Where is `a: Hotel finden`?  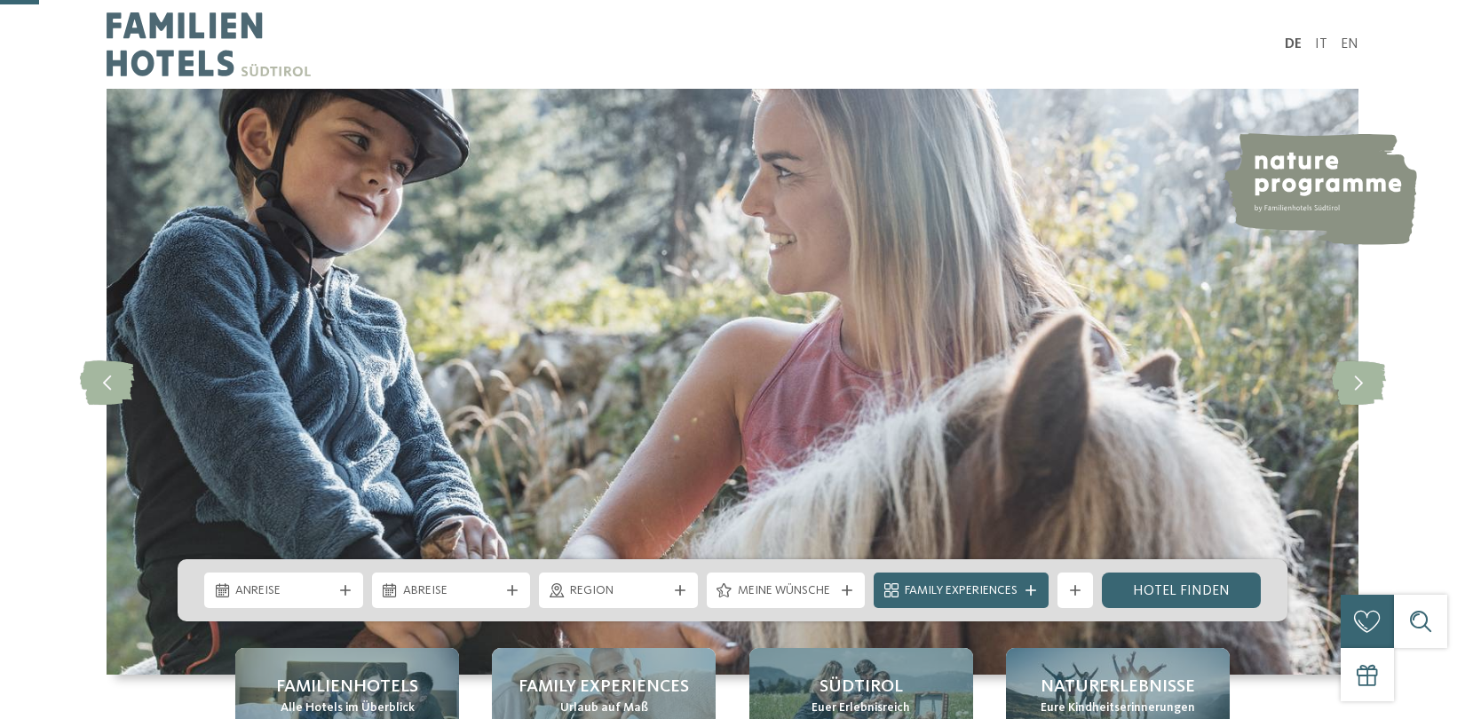
a: Hotel finden is located at coordinates (1181, 591).